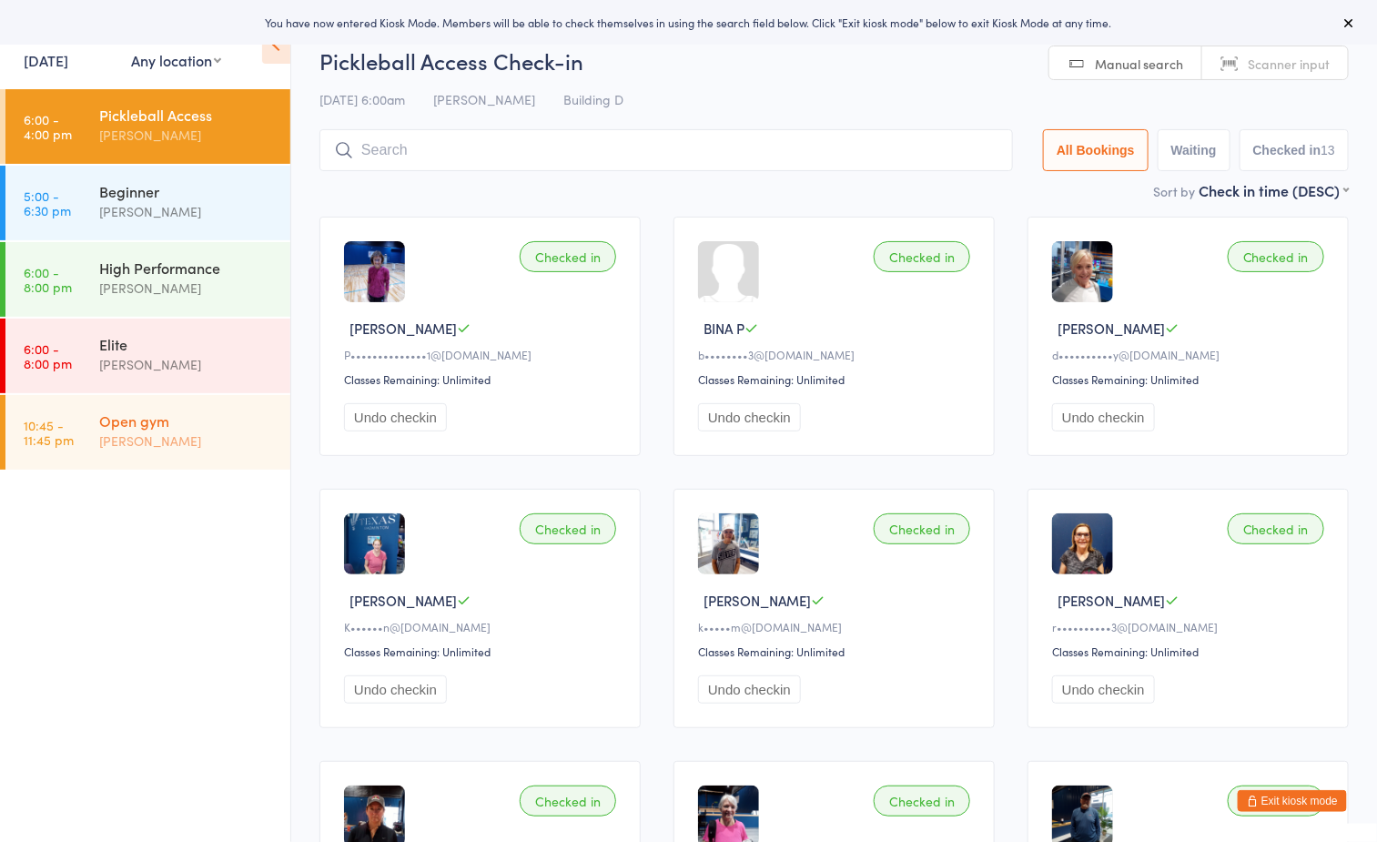 The height and width of the screenshot is (842, 1377). What do you see at coordinates (187, 191) in the screenshot?
I see `div: Beginner` at bounding box center [187, 191].